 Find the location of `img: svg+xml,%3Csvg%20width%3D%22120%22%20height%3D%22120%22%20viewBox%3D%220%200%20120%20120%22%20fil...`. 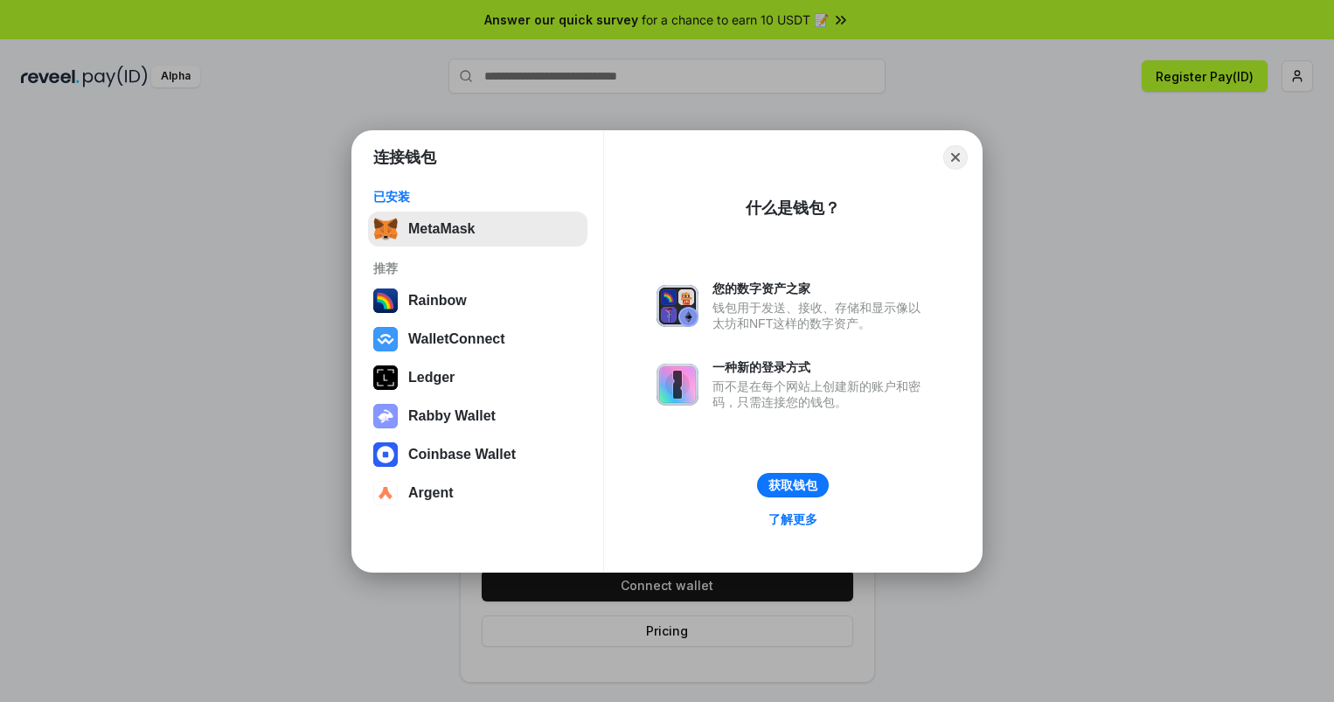

img: svg+xml,%3Csvg%20width%3D%22120%22%20height%3D%22120%22%20viewBox%3D%220%200%20120%20120%22%20fil... is located at coordinates (386, 301).